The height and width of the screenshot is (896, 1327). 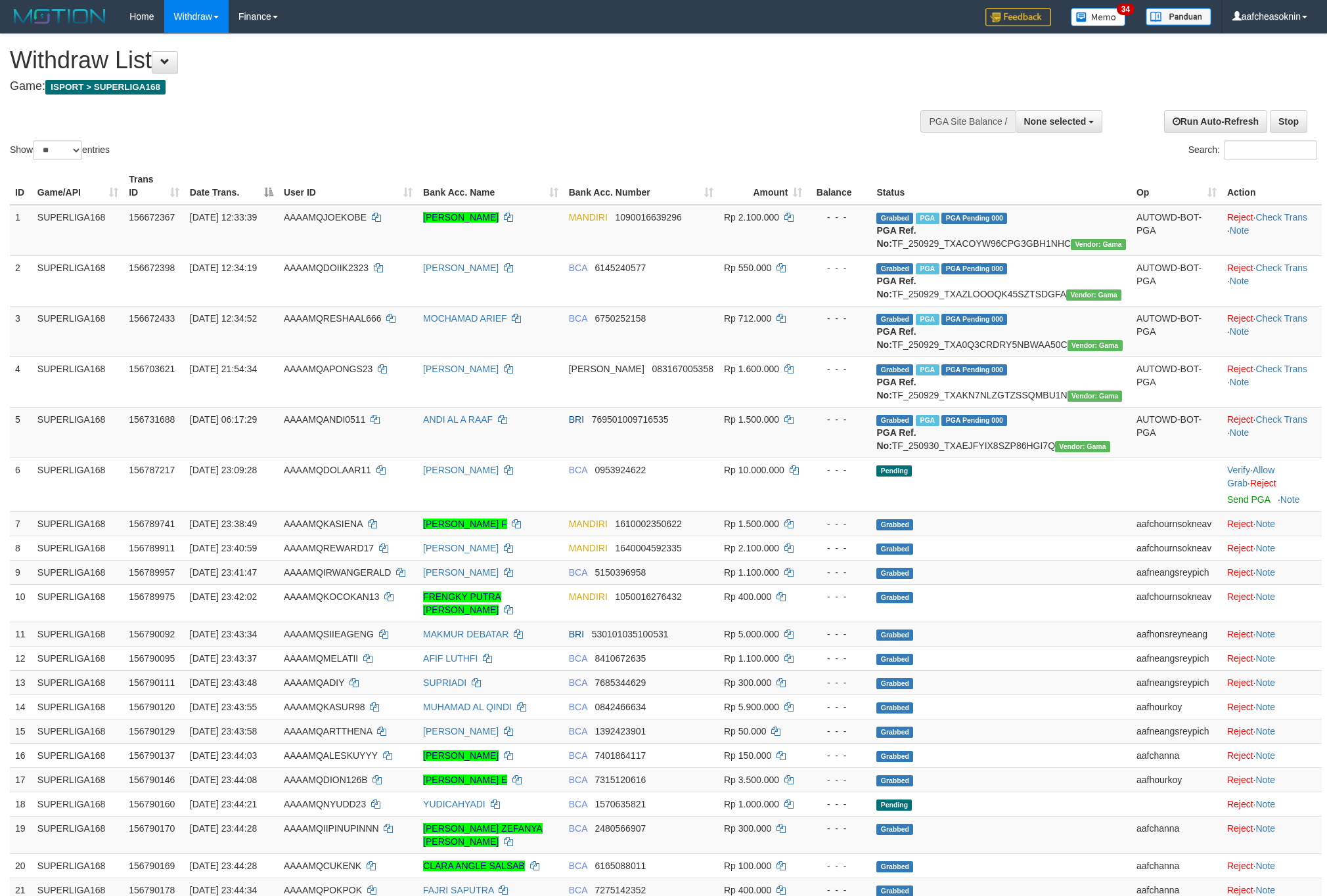 What do you see at coordinates (314, 683) in the screenshot?
I see `span: AAAAMQADIY` at bounding box center [314, 683].